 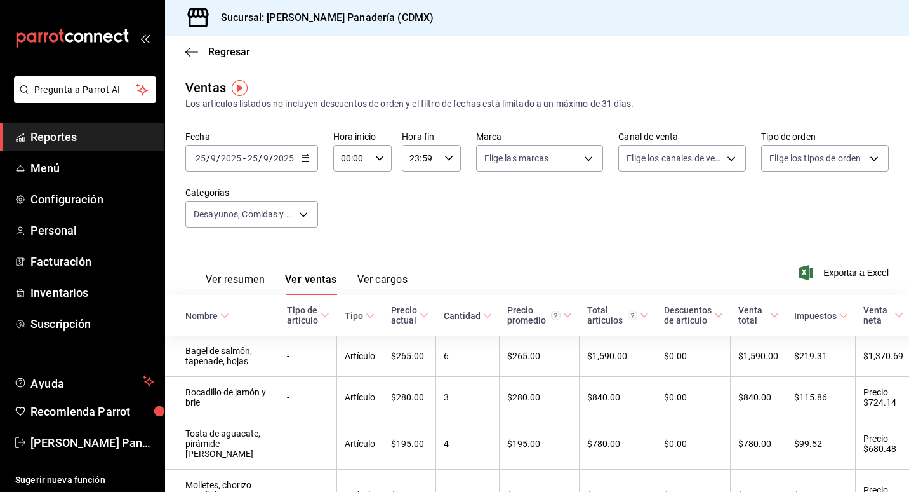 I want to click on font: Inventarios, so click(x=59, y=292).